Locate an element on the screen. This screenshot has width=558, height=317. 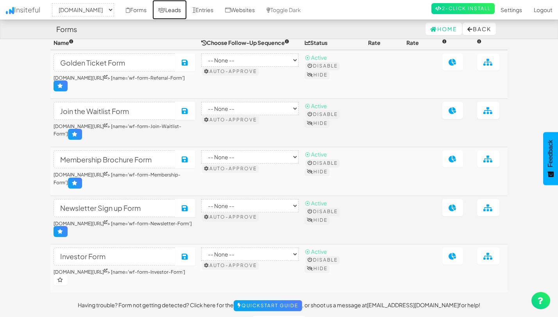
a: Quickstart Guide is located at coordinates (268, 306).